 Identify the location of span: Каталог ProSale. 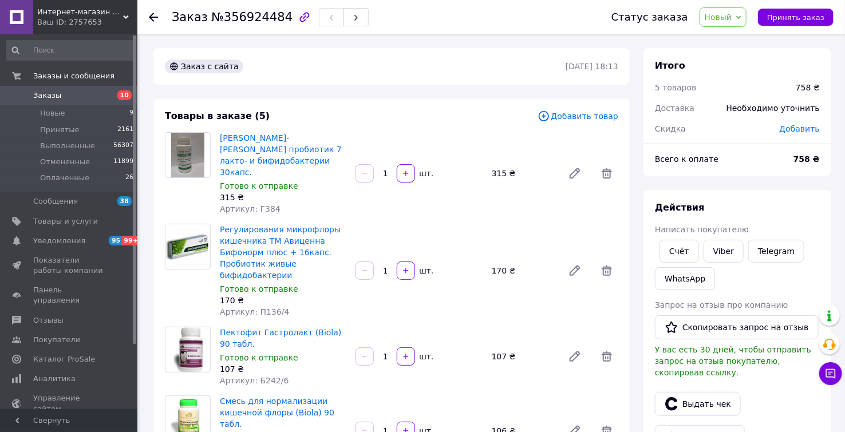
(64, 360).